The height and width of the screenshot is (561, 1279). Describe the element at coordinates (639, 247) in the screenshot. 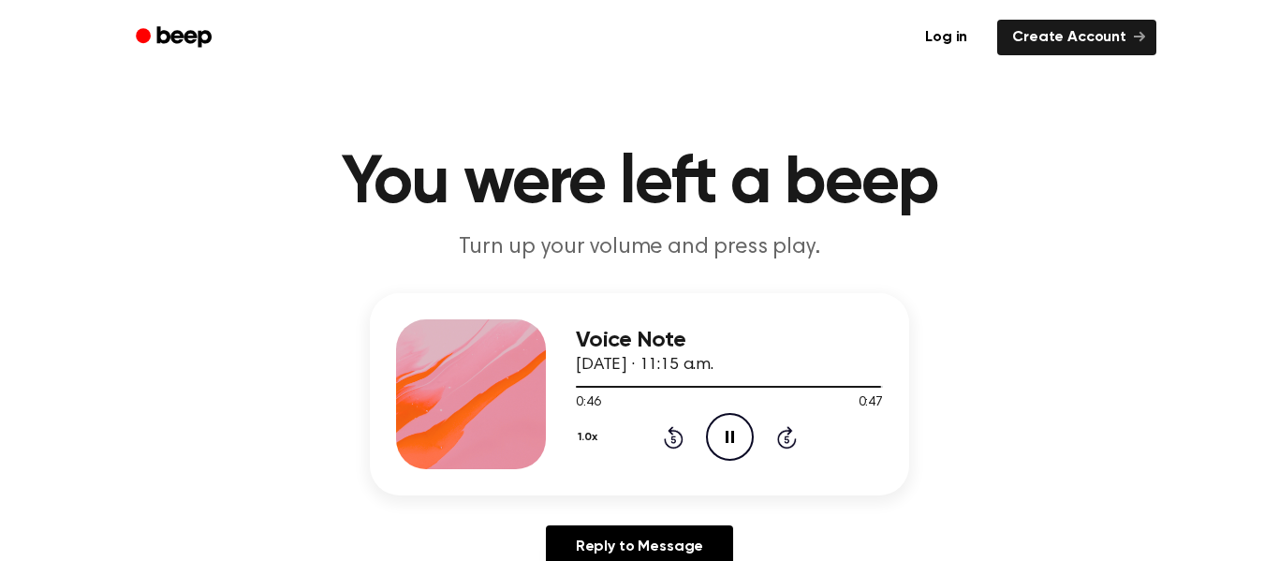

I see `p: Turn up your volume and press play.` at that location.